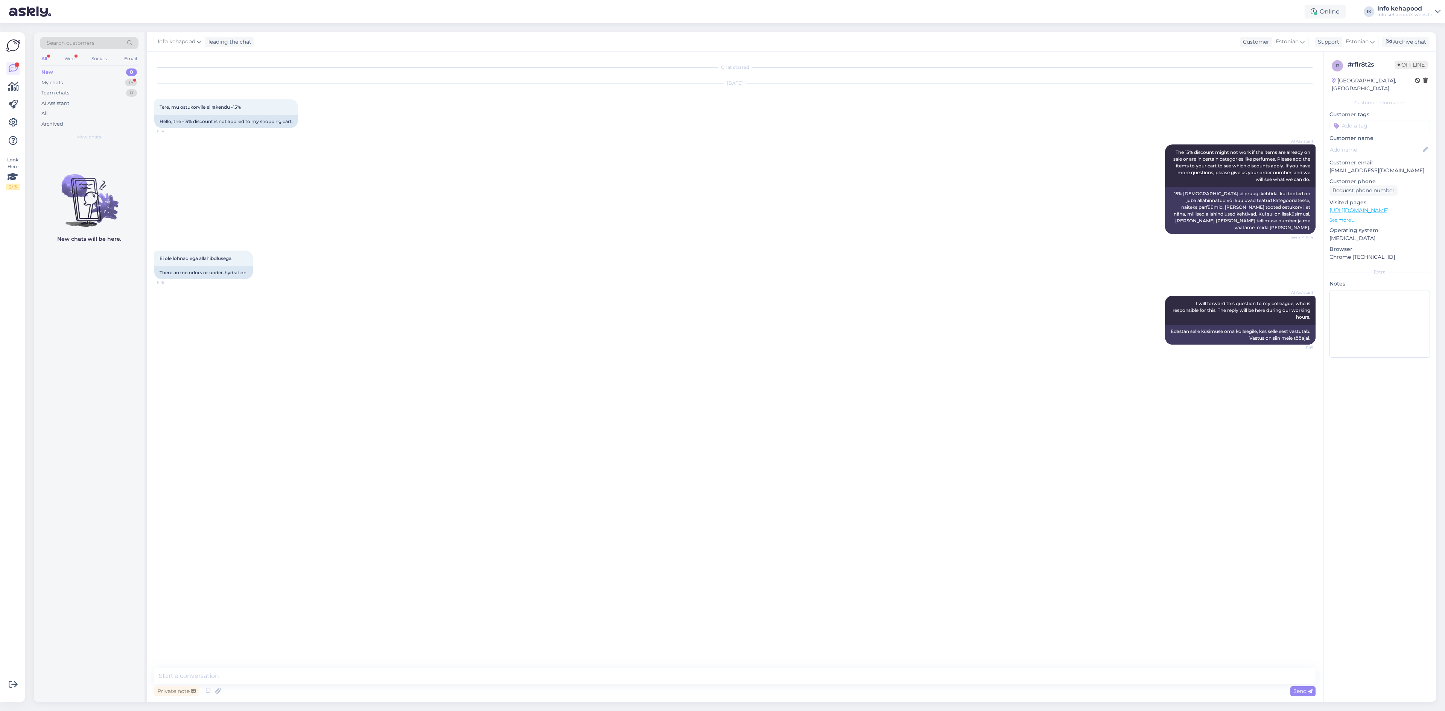 Image resolution: width=1445 pixels, height=711 pixels. I want to click on p: Notes, so click(1379, 284).